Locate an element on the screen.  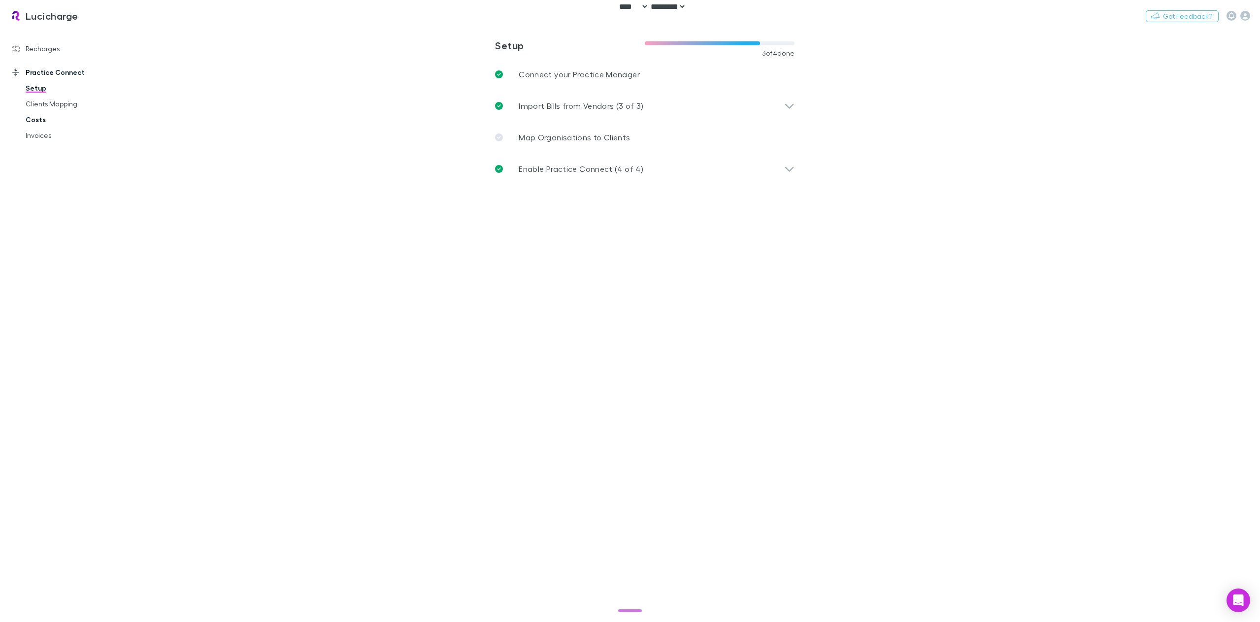
p: Connect your Practice Manager is located at coordinates (579, 74).